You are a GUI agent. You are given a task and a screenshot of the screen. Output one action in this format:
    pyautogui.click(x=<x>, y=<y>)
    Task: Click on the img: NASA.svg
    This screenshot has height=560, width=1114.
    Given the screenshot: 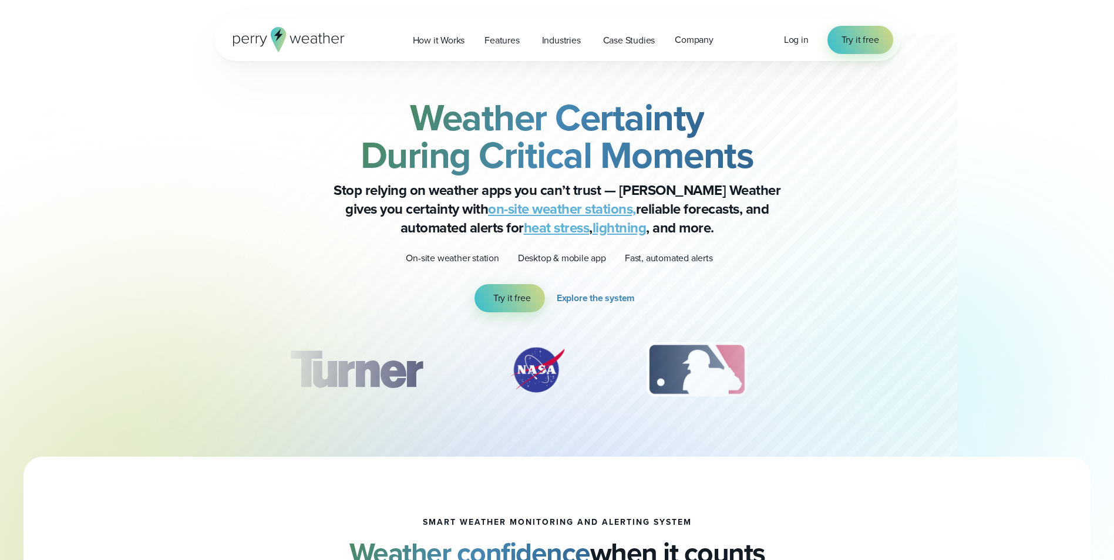 What is the action you would take?
    pyautogui.click(x=537, y=370)
    